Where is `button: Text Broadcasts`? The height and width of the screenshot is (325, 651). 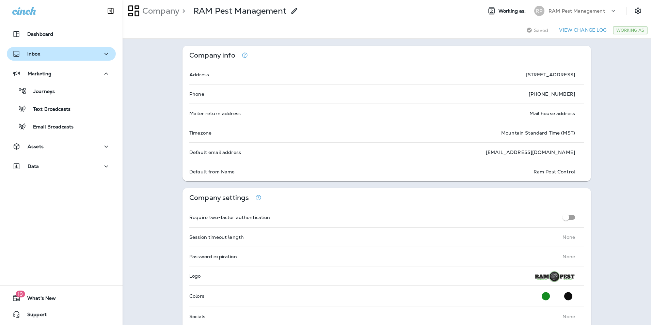 button: Text Broadcasts is located at coordinates (61, 109).